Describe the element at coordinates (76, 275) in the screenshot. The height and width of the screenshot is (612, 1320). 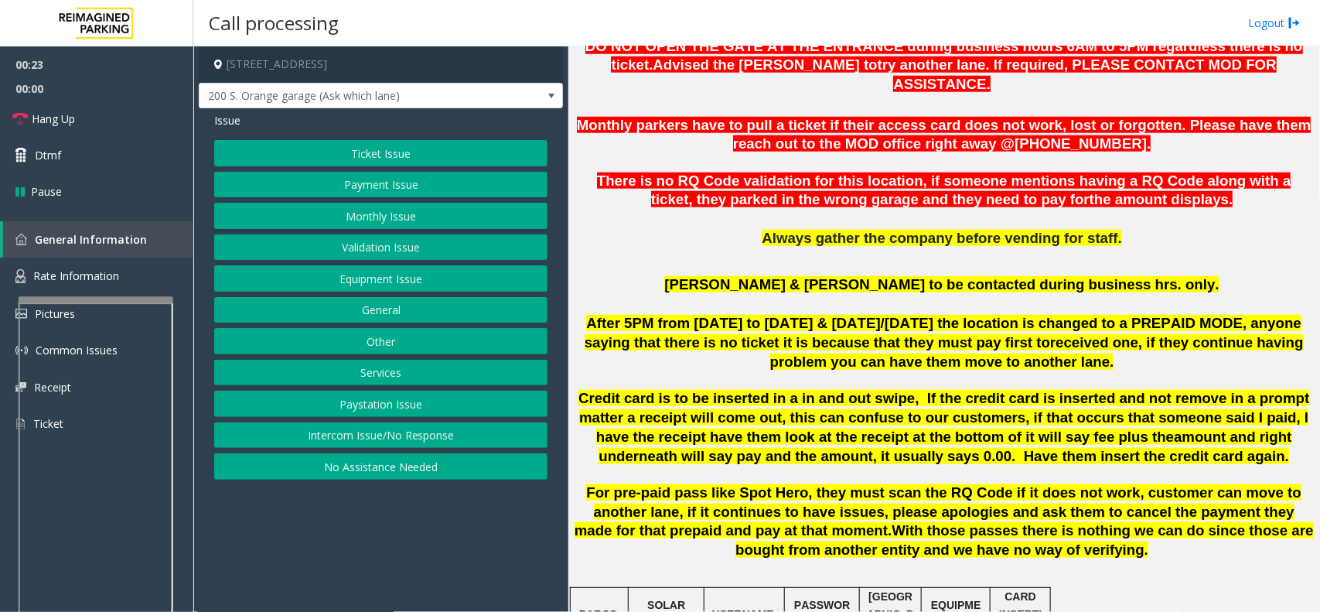
I see `span: Rate Information` at that location.